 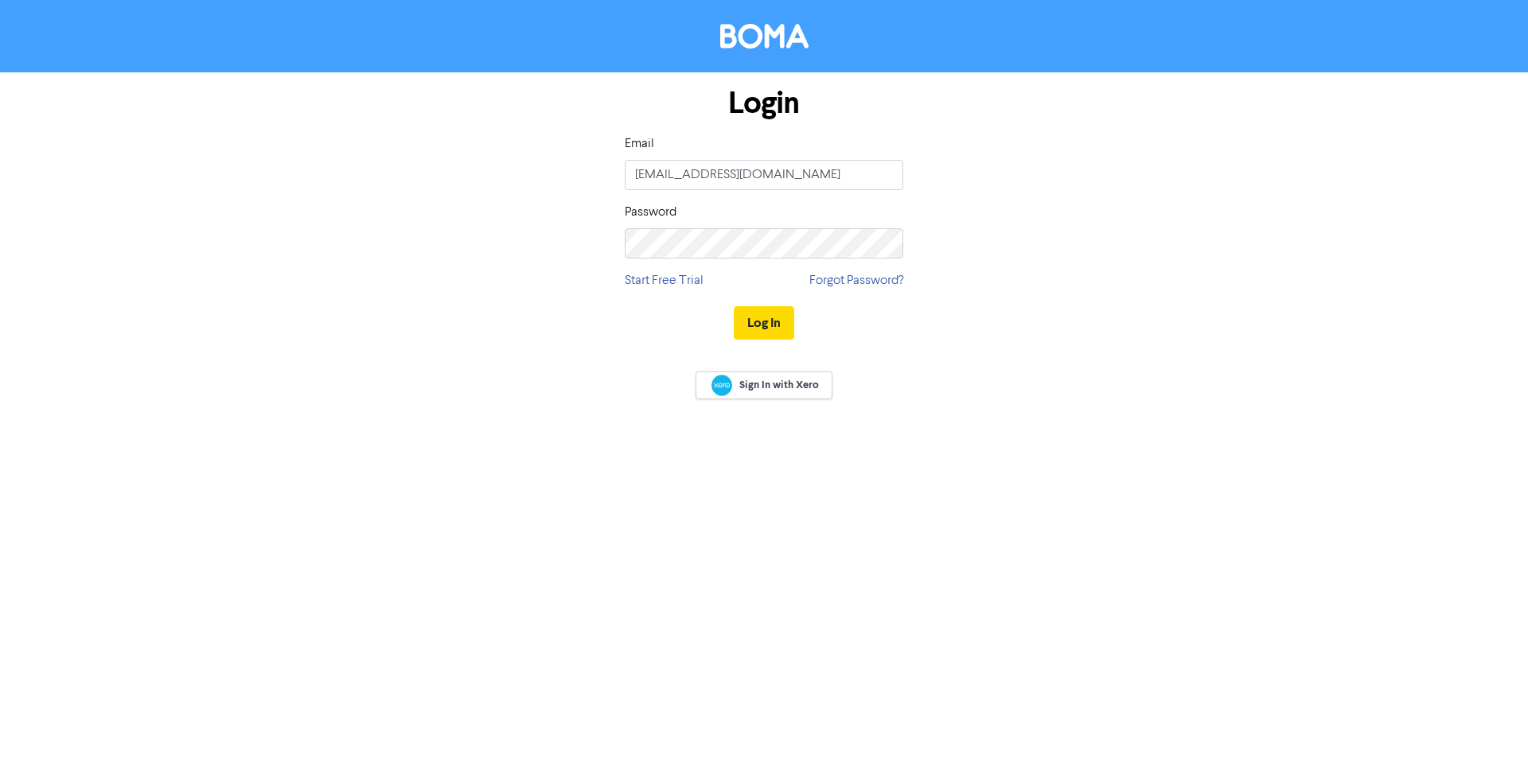 What do you see at coordinates (639, 144) in the screenshot?
I see `label: Email` at bounding box center [639, 144].